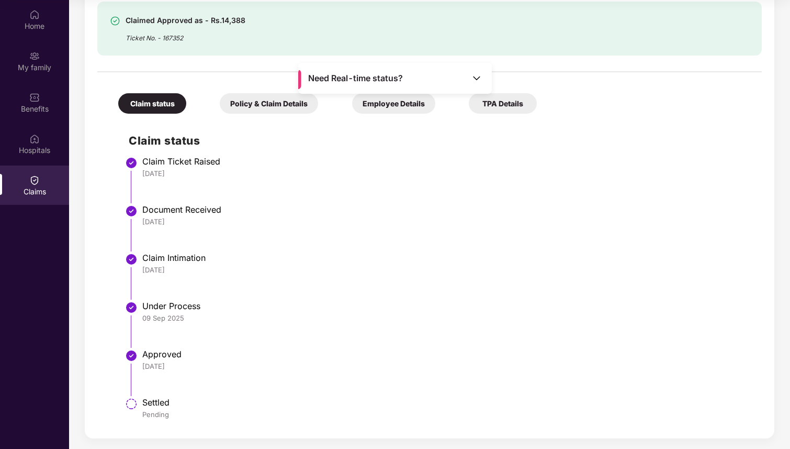 The width and height of the screenshot is (790, 449). What do you see at coordinates (503, 103) in the screenshot?
I see `div: TPA Details` at bounding box center [503, 103].